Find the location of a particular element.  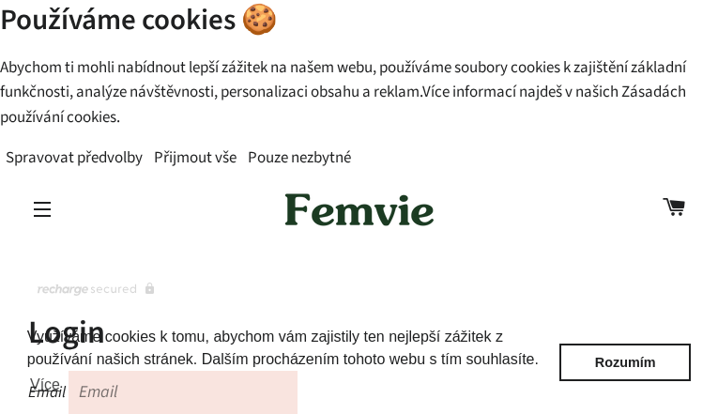

span: Využíváme cookies k tomu, abychom vám zajistily ten nejlepší zážitek z používání našich stránek. ... is located at coordinates (293, 362).